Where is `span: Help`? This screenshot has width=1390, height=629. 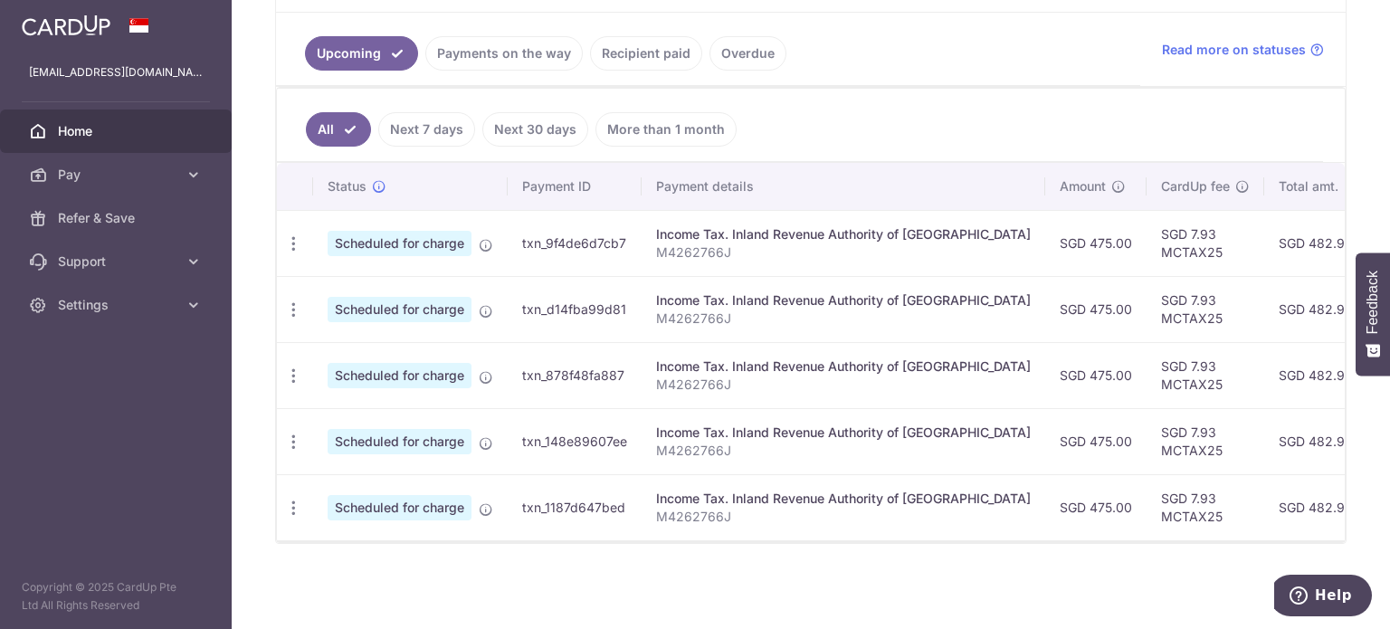
span: Help is located at coordinates (59, 21).